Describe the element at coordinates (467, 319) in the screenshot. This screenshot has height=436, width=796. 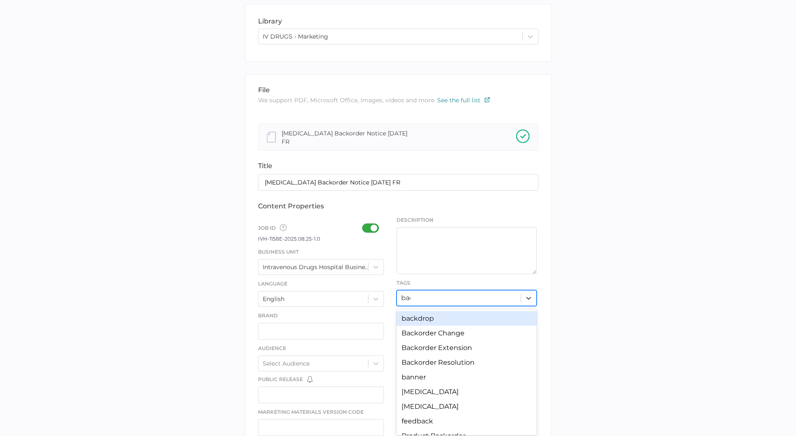
I see `div: backdrop` at that location.